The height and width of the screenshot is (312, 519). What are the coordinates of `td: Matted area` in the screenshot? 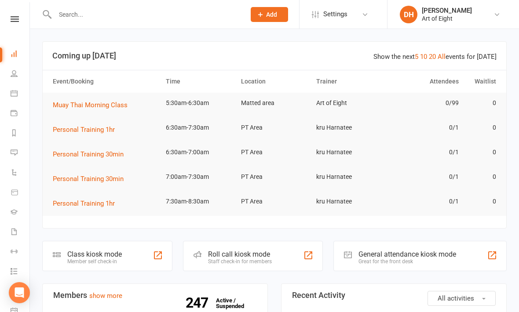 It's located at (274, 103).